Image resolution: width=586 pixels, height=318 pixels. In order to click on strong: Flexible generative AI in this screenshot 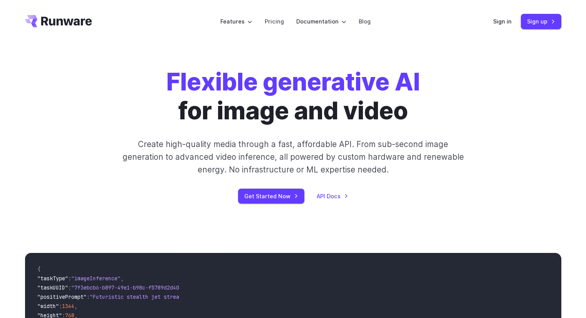, I will do `click(293, 82)`.